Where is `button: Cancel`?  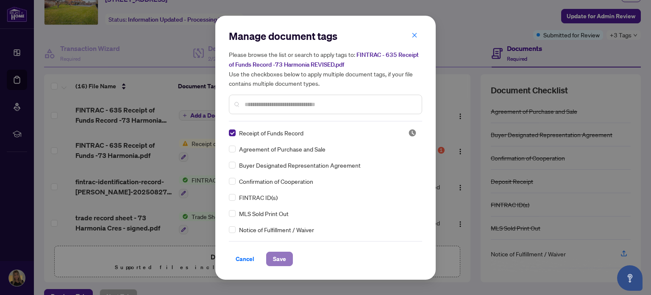 button: Cancel is located at coordinates (245, 259).